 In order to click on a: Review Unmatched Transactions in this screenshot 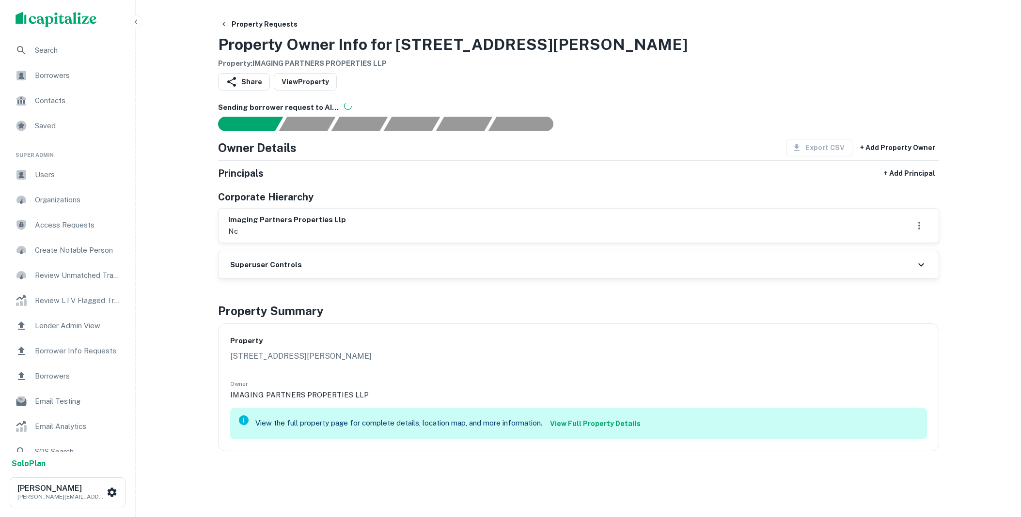, I will do `click(67, 276)`.